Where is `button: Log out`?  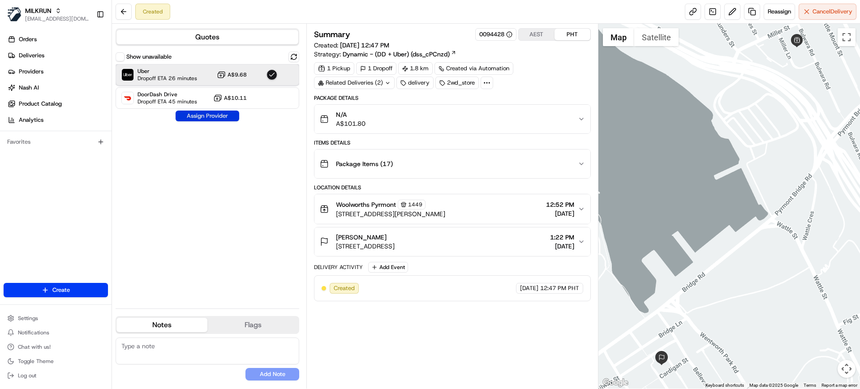 button: Log out is located at coordinates (56, 376).